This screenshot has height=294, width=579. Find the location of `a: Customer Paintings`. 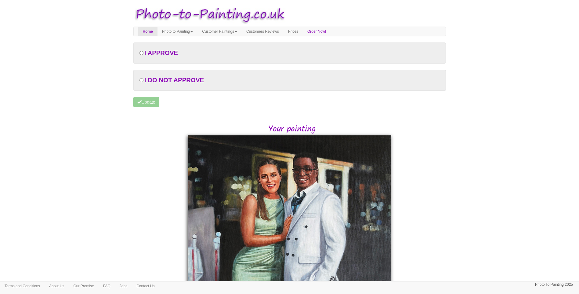

a: Customer Paintings is located at coordinates (219, 31).